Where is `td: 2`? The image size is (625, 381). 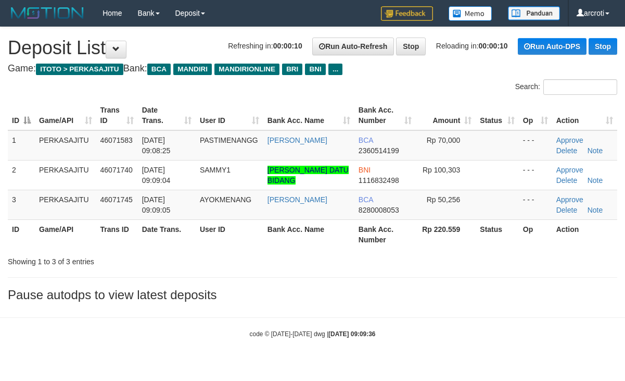
td: 2 is located at coordinates (21, 174).